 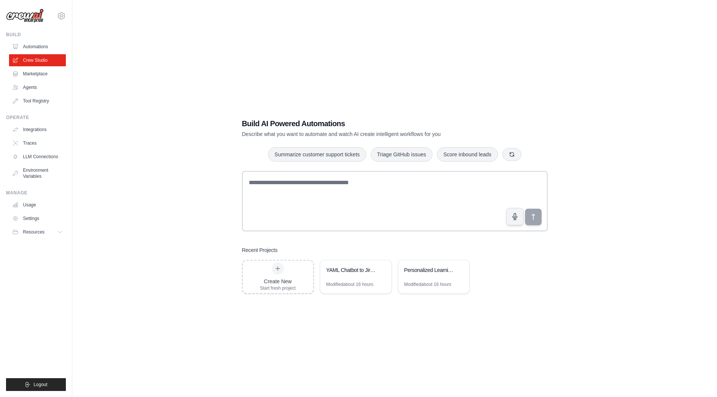 What do you see at coordinates (37, 205) in the screenshot?
I see `a: Usage` at bounding box center [37, 205].